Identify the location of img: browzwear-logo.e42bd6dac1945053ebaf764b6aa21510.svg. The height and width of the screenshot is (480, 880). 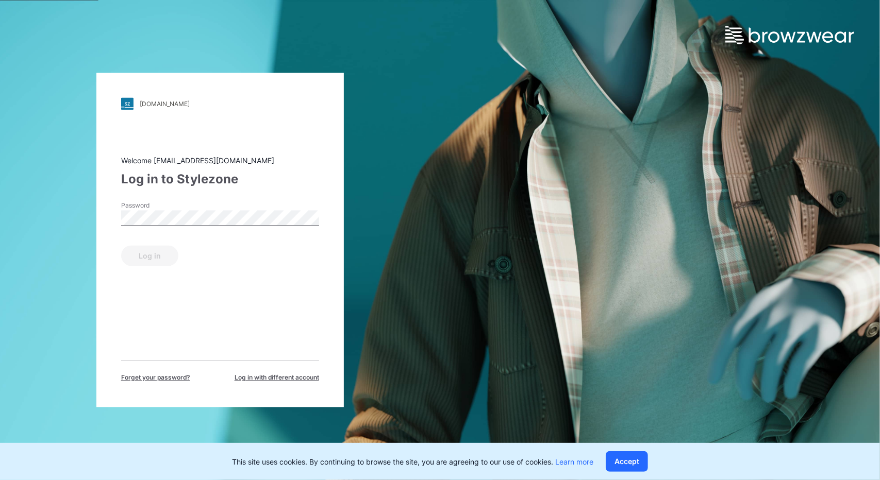
(789, 35).